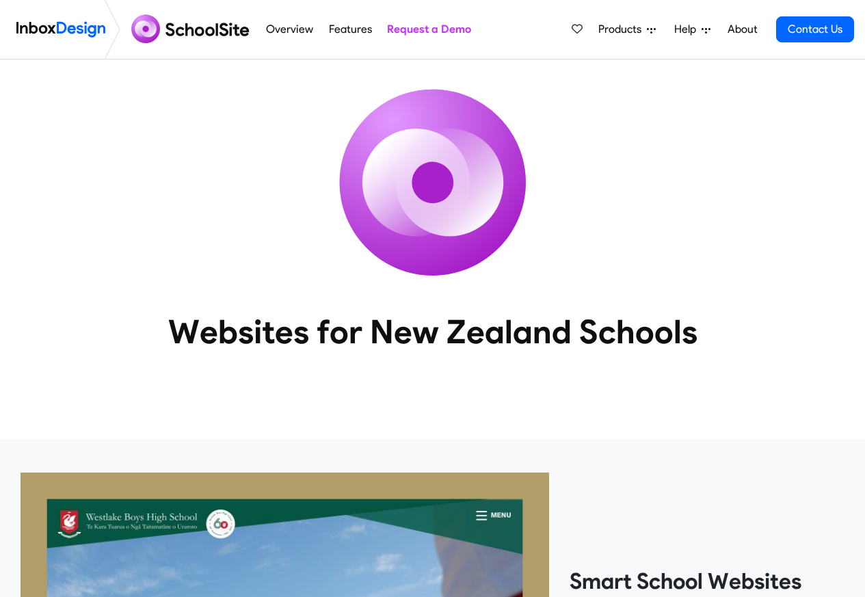 This screenshot has height=597, width=865. Describe the element at coordinates (627, 29) in the screenshot. I see `a: Products` at that location.